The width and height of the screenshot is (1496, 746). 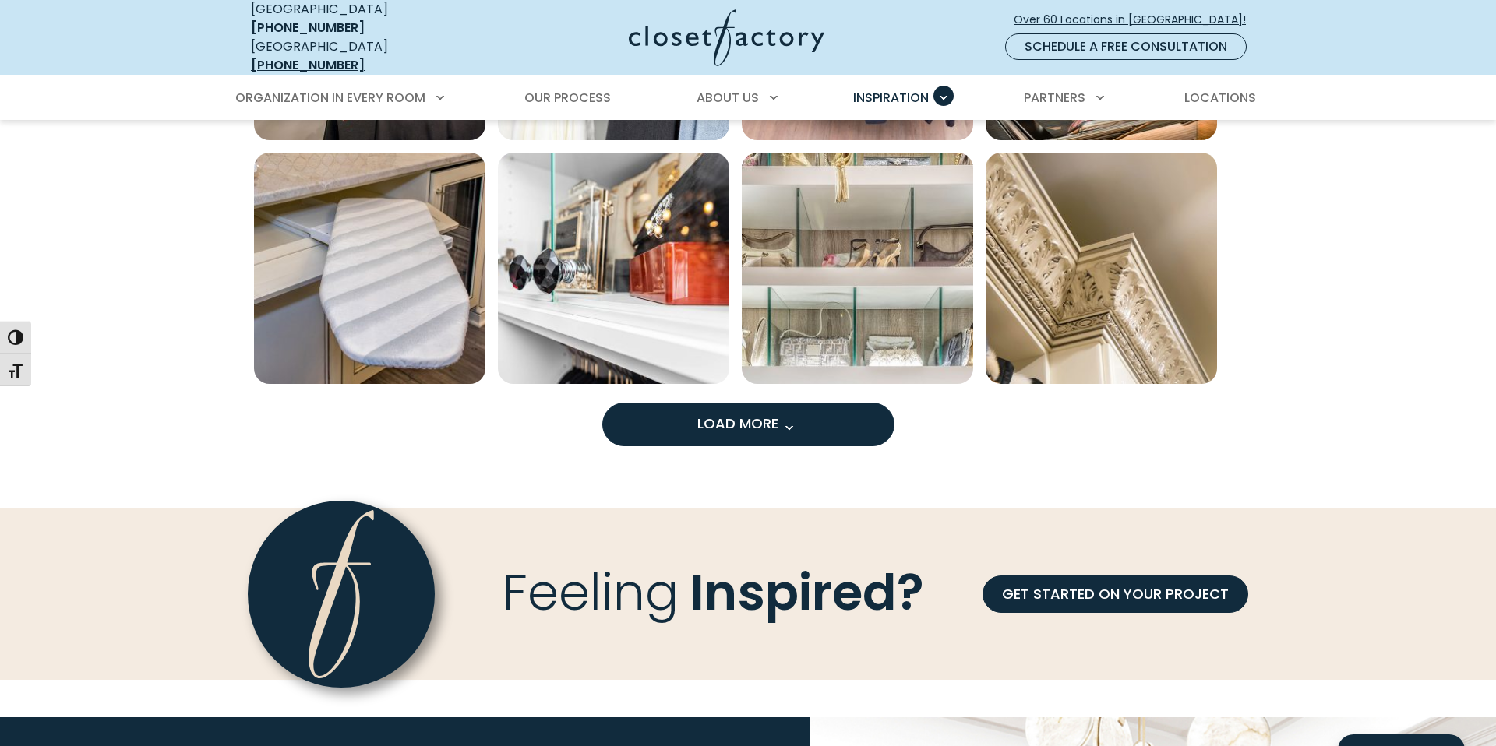 What do you see at coordinates (330, 97) in the screenshot?
I see `span: Organization in Every Room` at bounding box center [330, 97].